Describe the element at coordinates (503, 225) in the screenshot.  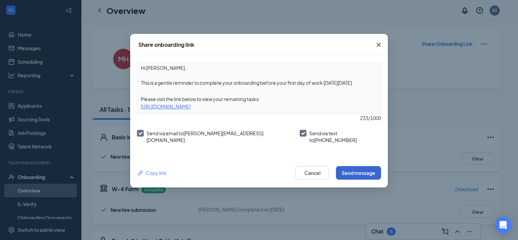
I see `div: Open Intercom Messenger` at that location.